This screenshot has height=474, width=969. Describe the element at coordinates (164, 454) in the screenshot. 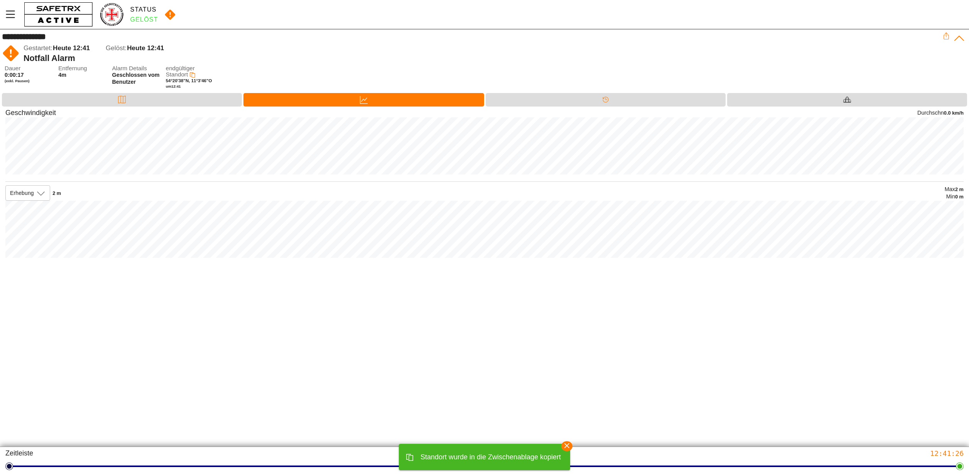

I see `div: Zeitleiste` at that location.